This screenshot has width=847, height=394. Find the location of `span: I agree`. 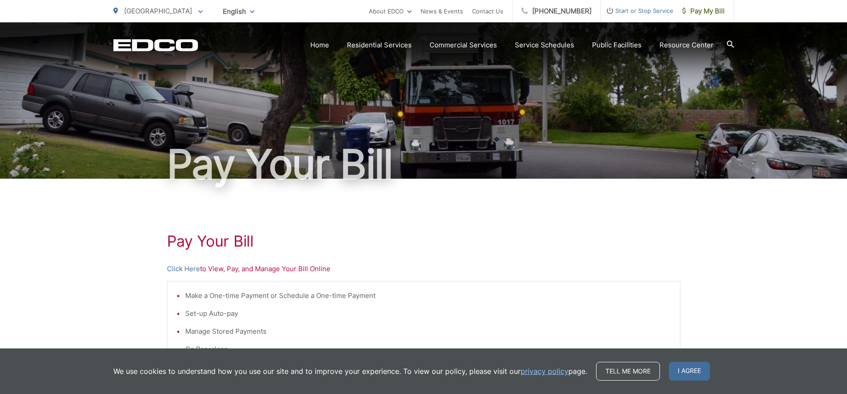

span: I agree is located at coordinates (689, 371).